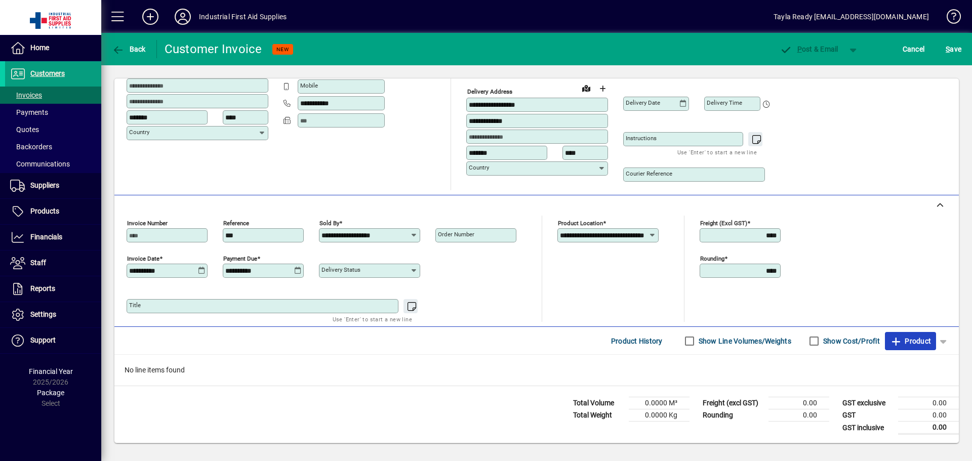 The height and width of the screenshot is (461, 972). Describe the element at coordinates (45, 211) in the screenshot. I see `span: Products` at that location.